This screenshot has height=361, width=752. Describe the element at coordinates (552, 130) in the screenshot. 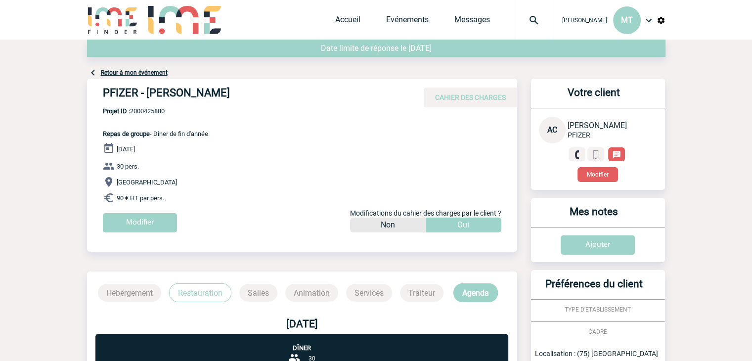

I see `span: AC` at that location.